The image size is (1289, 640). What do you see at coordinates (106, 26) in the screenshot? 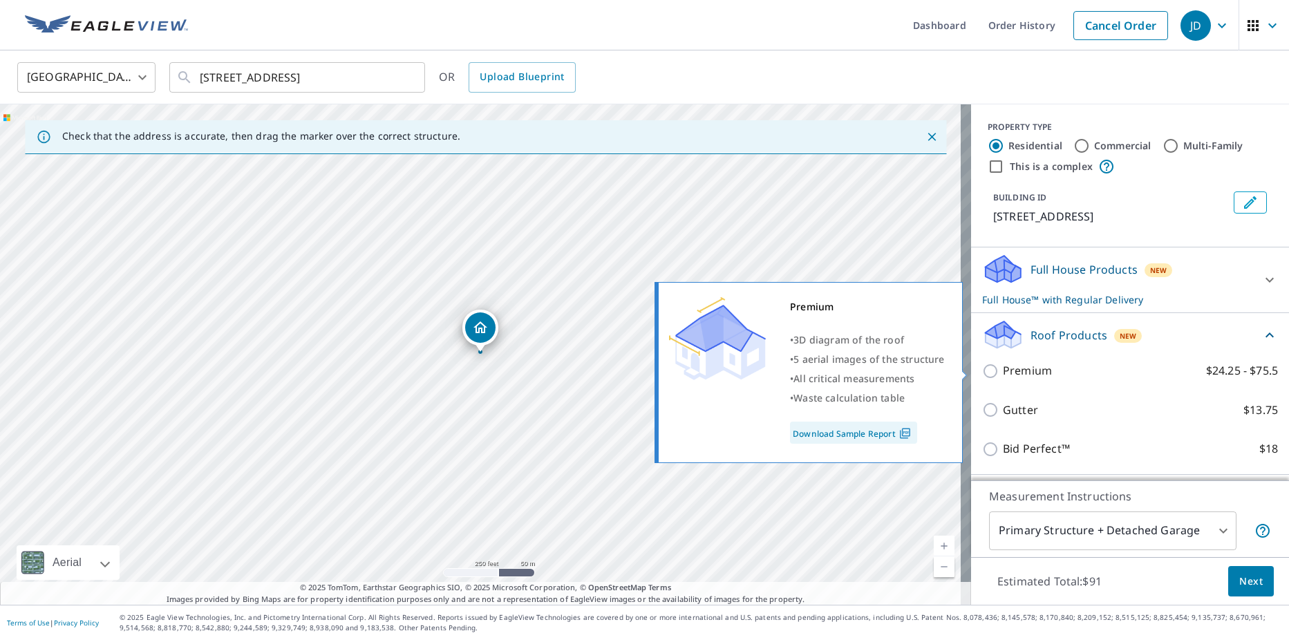
I see `img: EV Logo` at bounding box center [106, 26].